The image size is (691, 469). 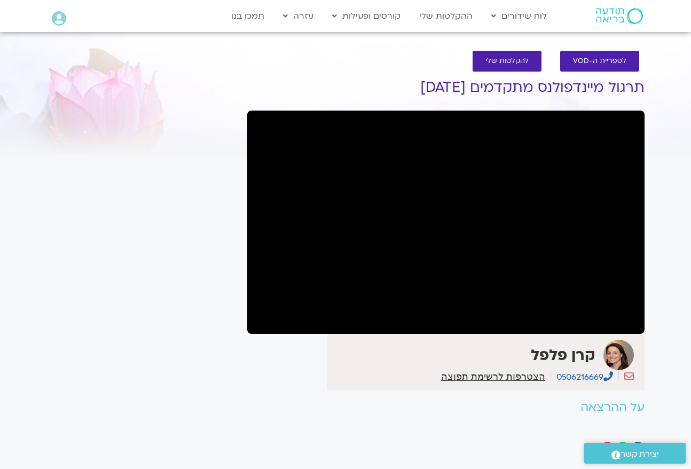 What do you see at coordinates (635, 453) in the screenshot?
I see `a: יצירת קשר` at bounding box center [635, 453].